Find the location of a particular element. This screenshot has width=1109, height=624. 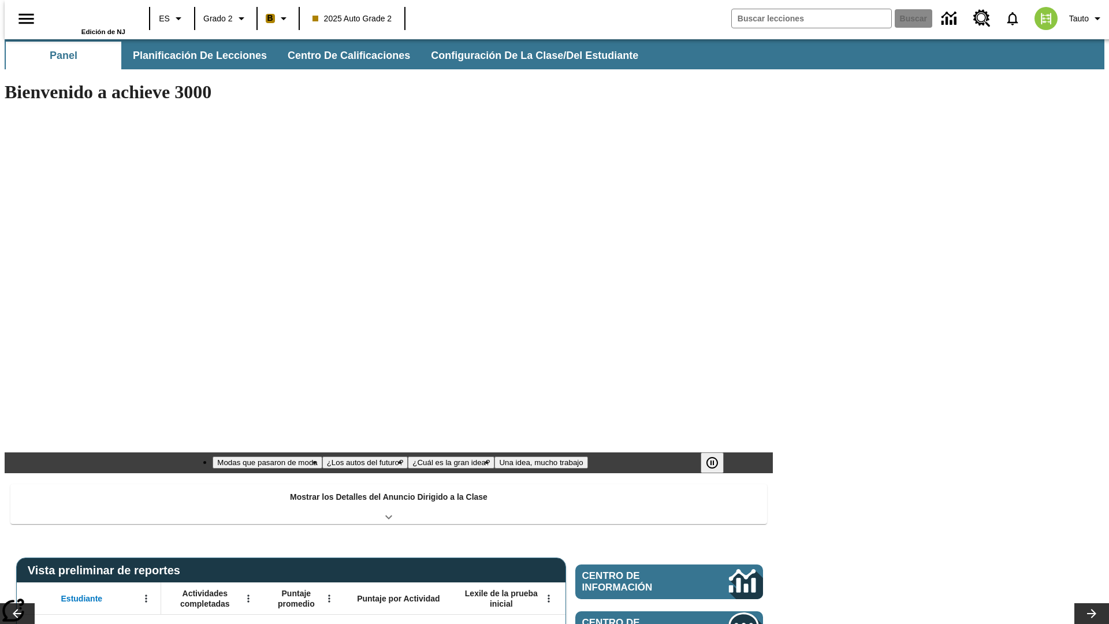

span: Vista preliminar de reportes is located at coordinates (107, 570).